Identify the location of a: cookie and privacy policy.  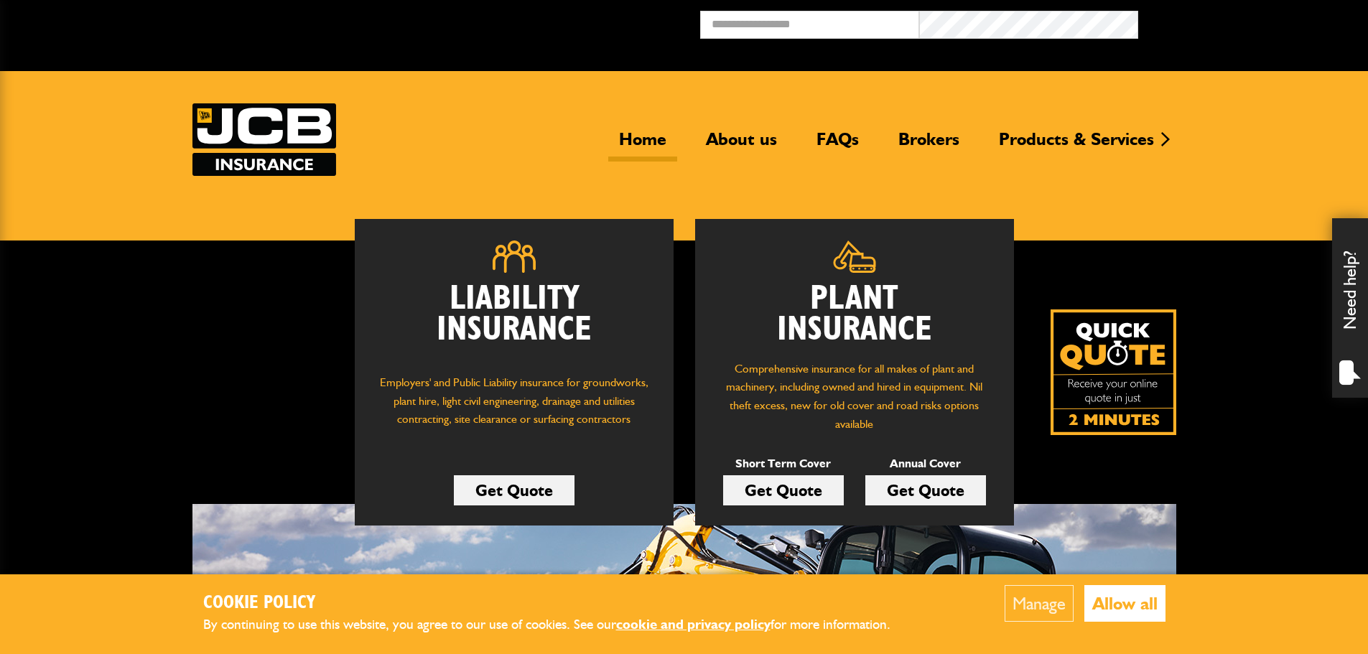
(693, 624).